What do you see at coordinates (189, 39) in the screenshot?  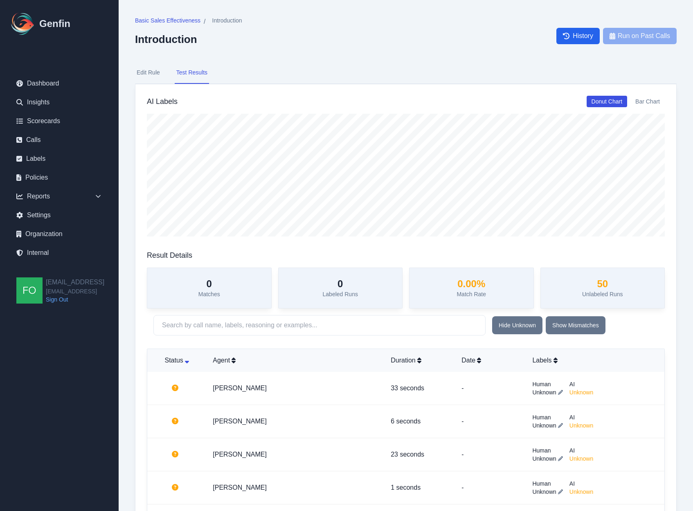 I see `h2: Introduction` at bounding box center [189, 39].